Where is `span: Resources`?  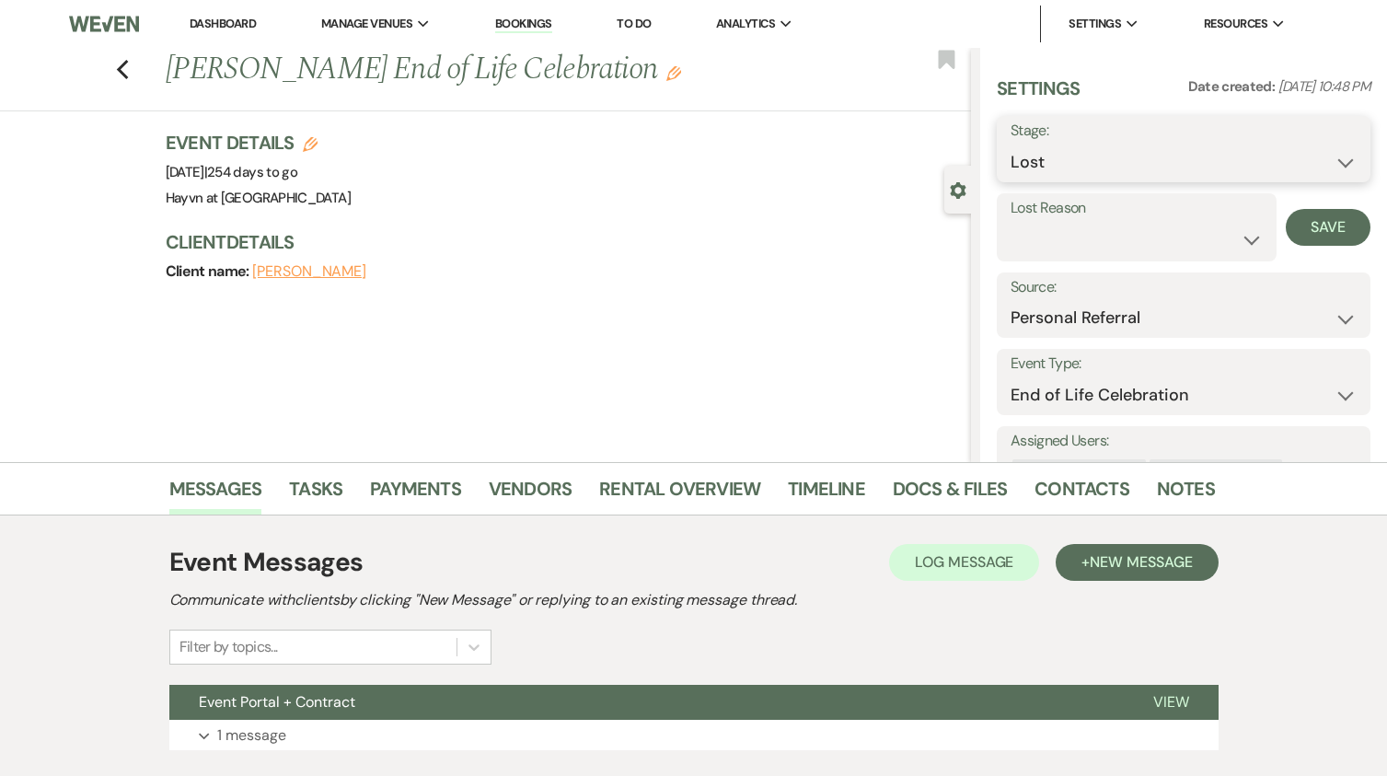 span: Resources is located at coordinates (1235, 24).